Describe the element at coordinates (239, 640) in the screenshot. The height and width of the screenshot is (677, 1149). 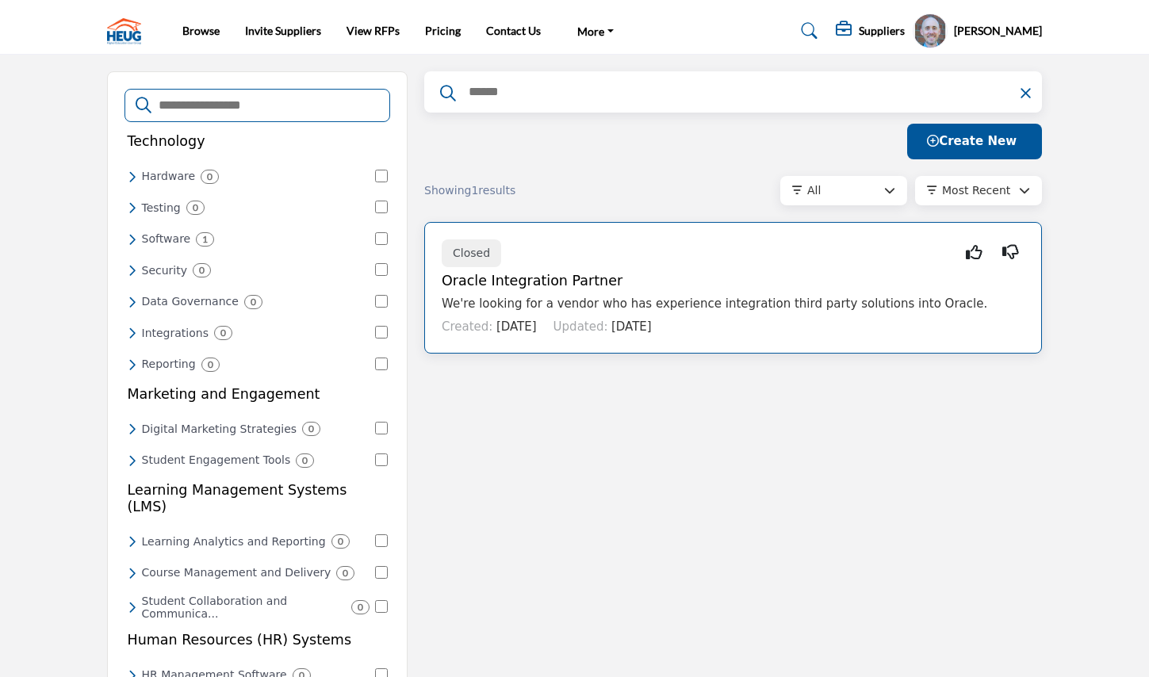
I see `h5: Human Resources (HR) Systems` at that location.